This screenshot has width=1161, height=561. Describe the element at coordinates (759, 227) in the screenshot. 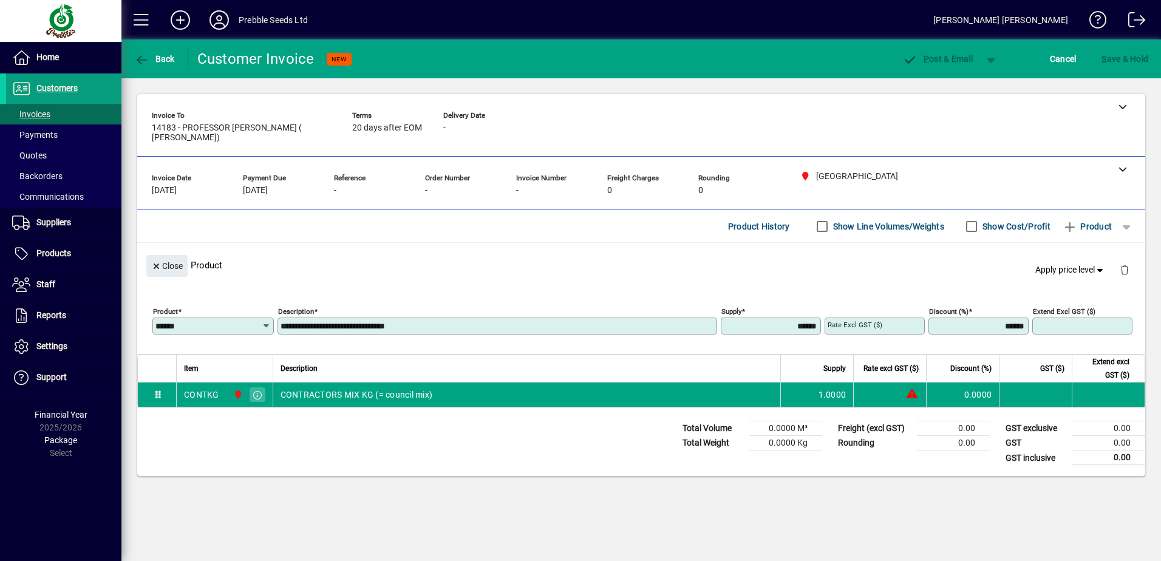

I see `button: Product History` at that location.